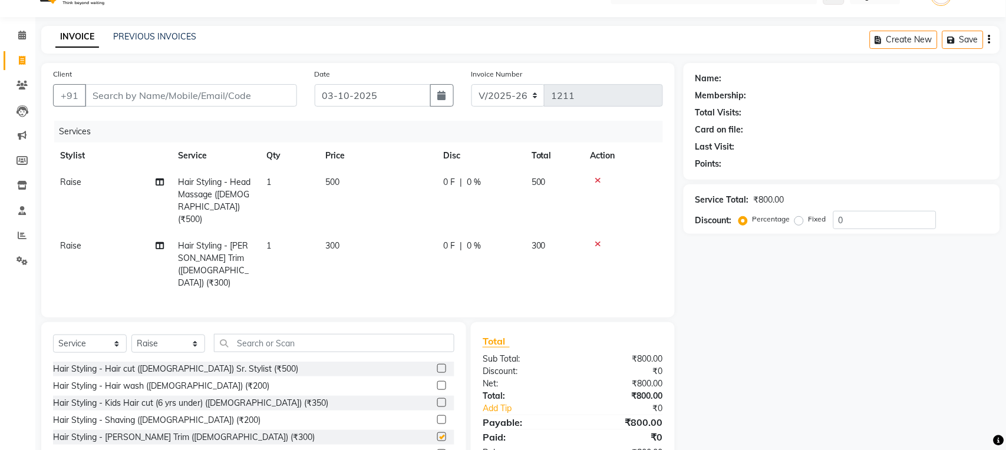 The width and height of the screenshot is (1006, 450). What do you see at coordinates (496, 341) in the screenshot?
I see `span: Total` at bounding box center [496, 341].